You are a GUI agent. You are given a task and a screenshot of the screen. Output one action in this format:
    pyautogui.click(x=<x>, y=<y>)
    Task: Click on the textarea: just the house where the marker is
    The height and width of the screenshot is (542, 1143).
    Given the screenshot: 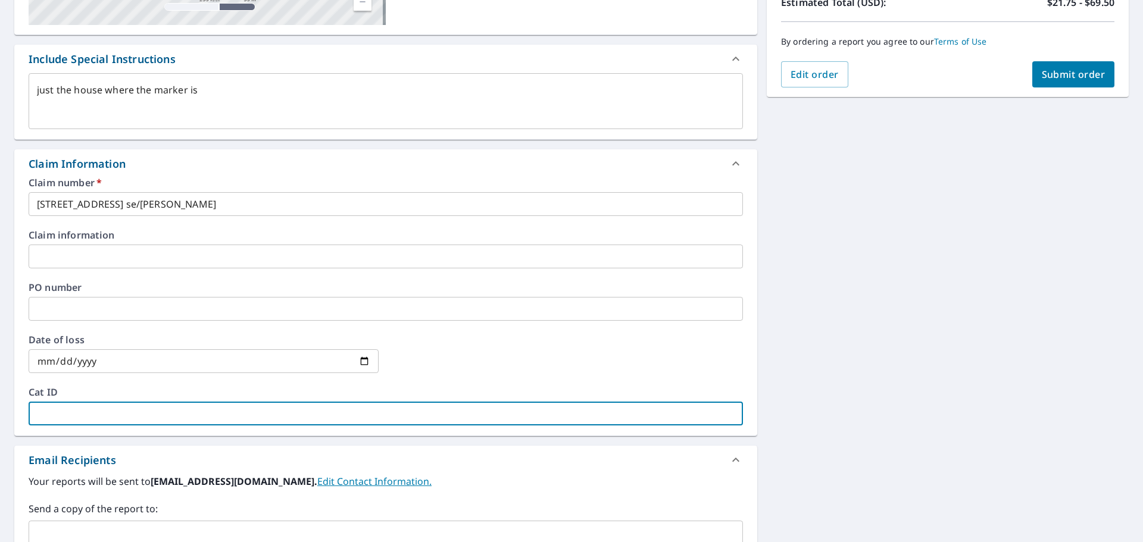 What is the action you would take?
    pyautogui.click(x=386, y=101)
    